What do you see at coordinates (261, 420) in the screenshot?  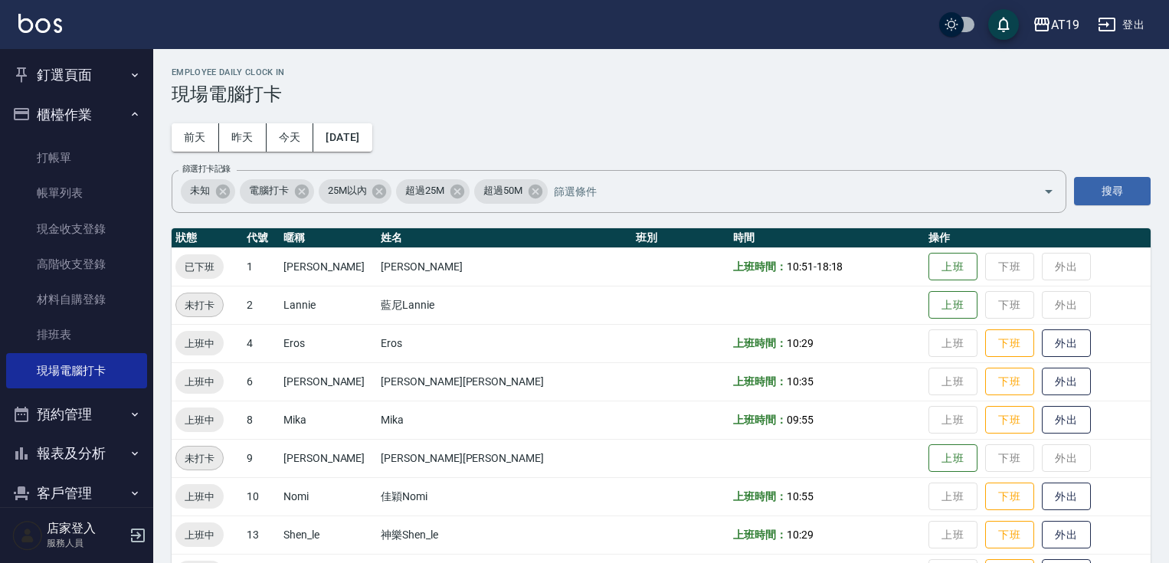 I see `td: 8` at bounding box center [261, 420].